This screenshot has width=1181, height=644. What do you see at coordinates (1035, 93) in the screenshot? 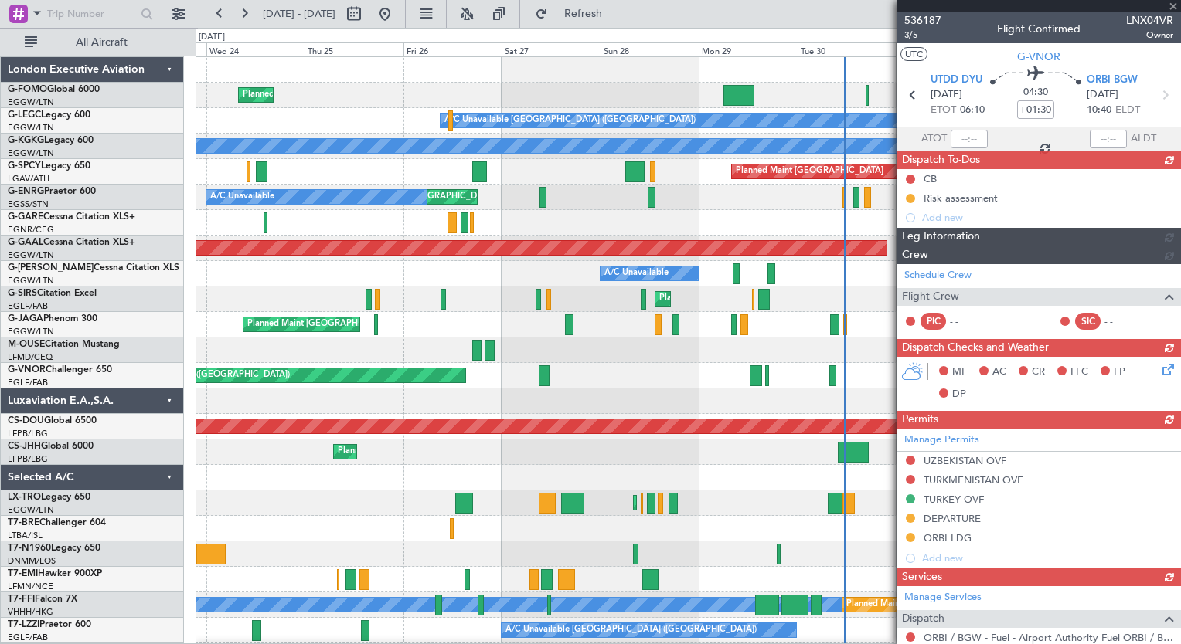
I see `span: 04:30` at bounding box center [1035, 93].